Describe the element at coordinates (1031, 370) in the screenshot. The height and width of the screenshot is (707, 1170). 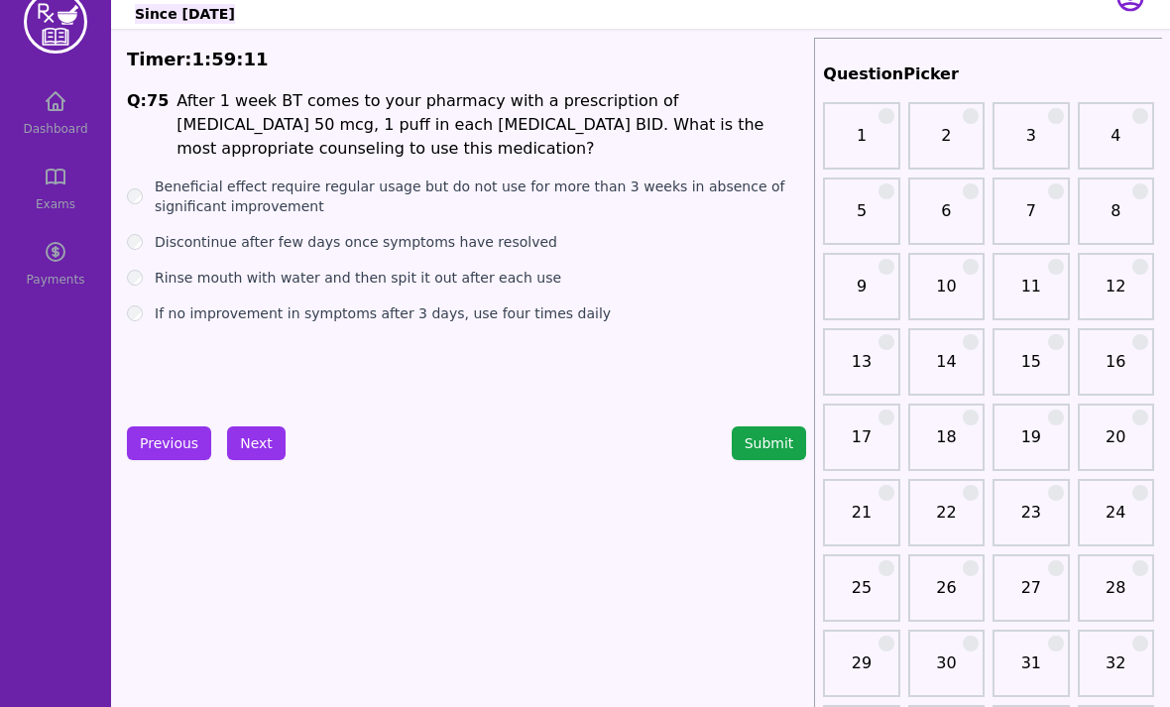
I see `a: 15` at that location.